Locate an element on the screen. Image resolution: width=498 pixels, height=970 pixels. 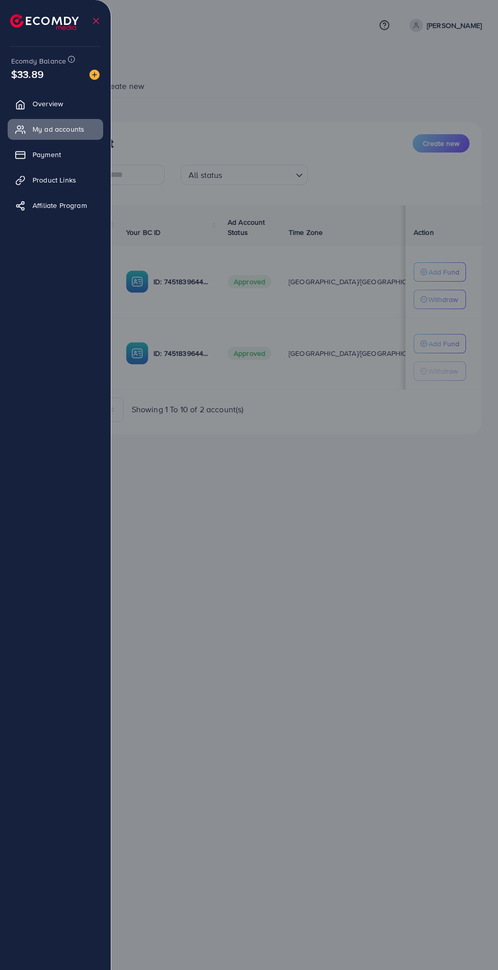
a: Payment is located at coordinates (55, 155).